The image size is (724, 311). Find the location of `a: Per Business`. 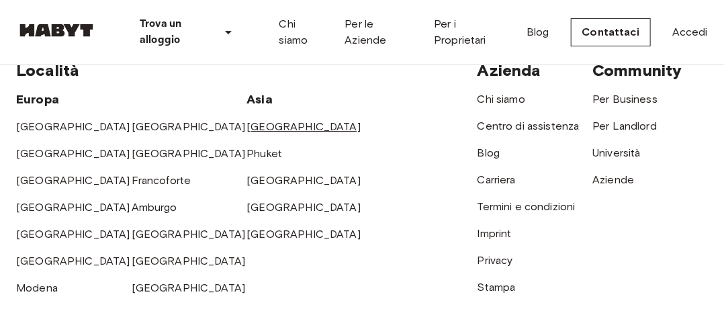

a: Per Business is located at coordinates (624, 99).